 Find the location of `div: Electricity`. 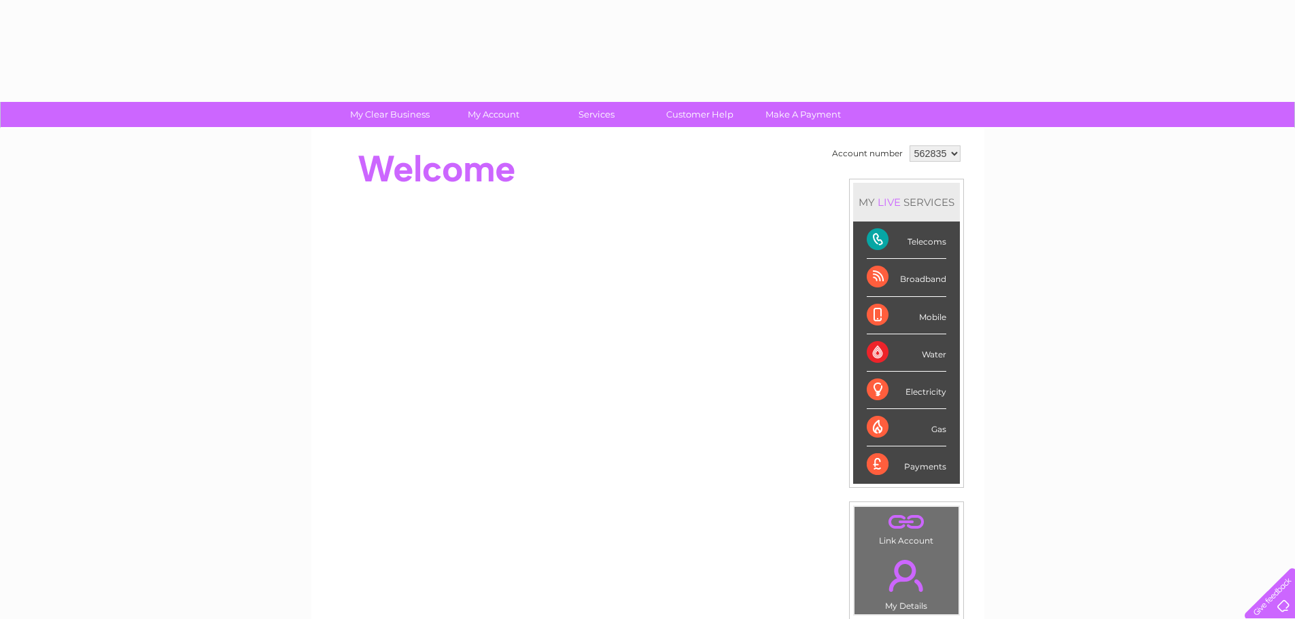

div: Electricity is located at coordinates (906, 390).